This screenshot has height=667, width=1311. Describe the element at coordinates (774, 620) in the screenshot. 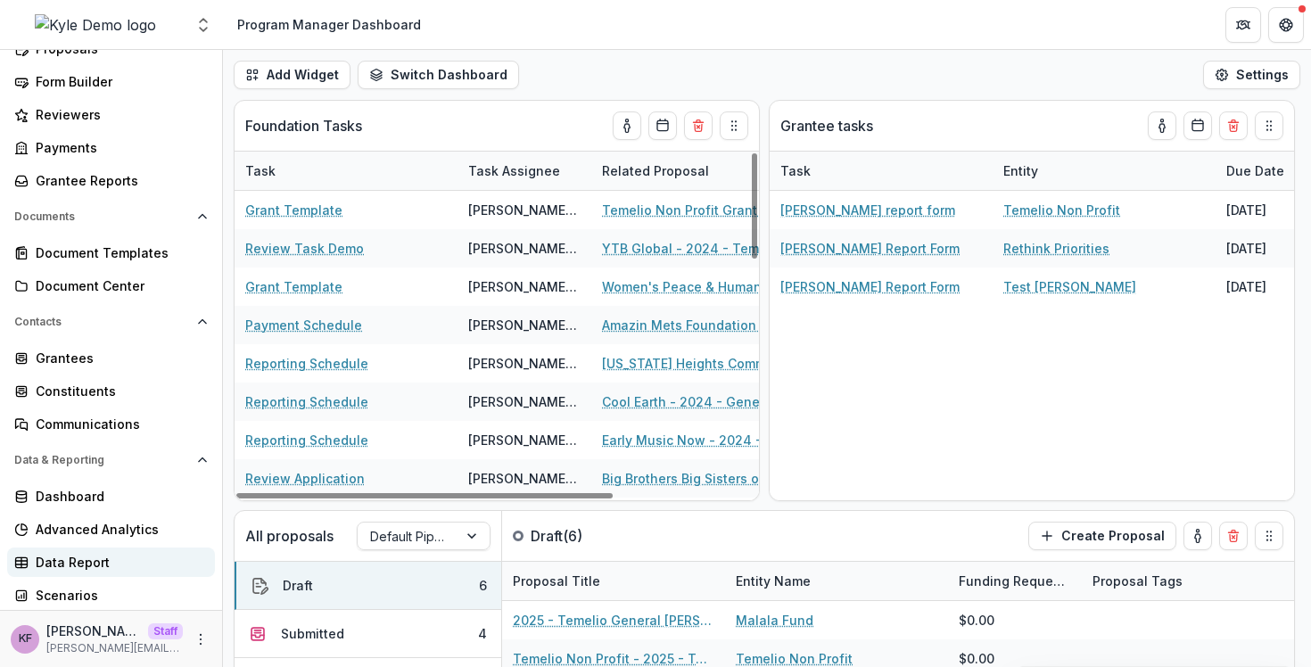

I see `a: Malala Fund` at that location.